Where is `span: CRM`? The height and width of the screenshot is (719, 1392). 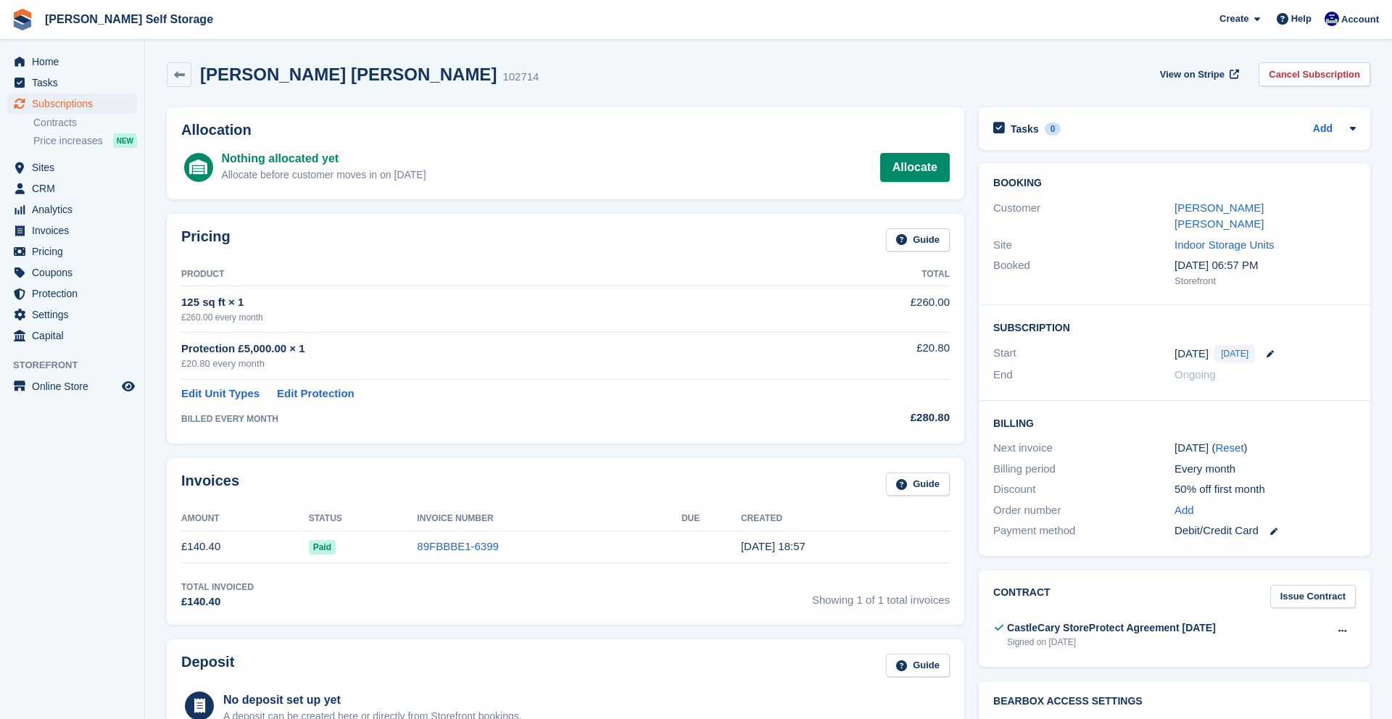 span: CRM is located at coordinates (75, 188).